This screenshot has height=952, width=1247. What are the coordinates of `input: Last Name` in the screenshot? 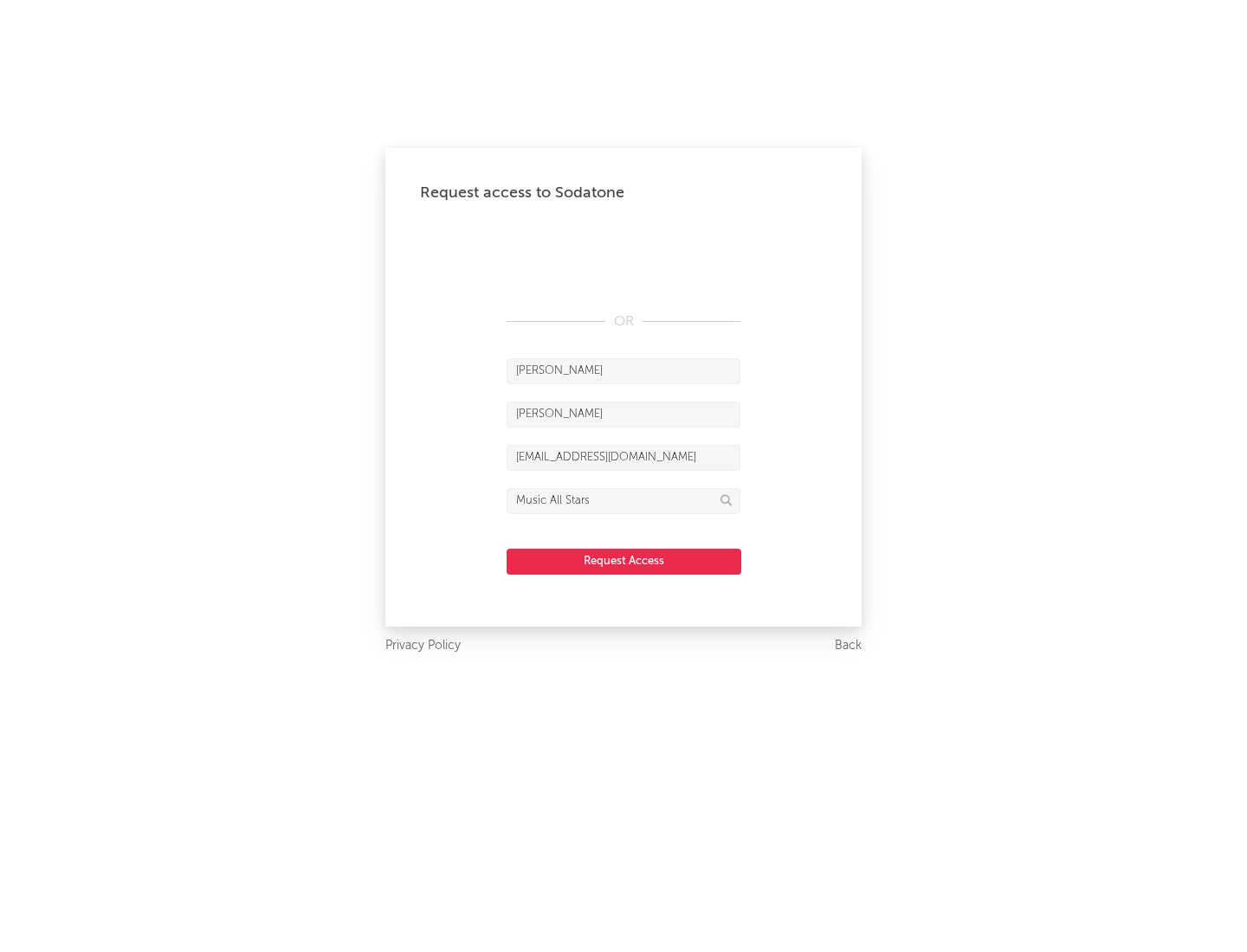 It's located at (624, 414).